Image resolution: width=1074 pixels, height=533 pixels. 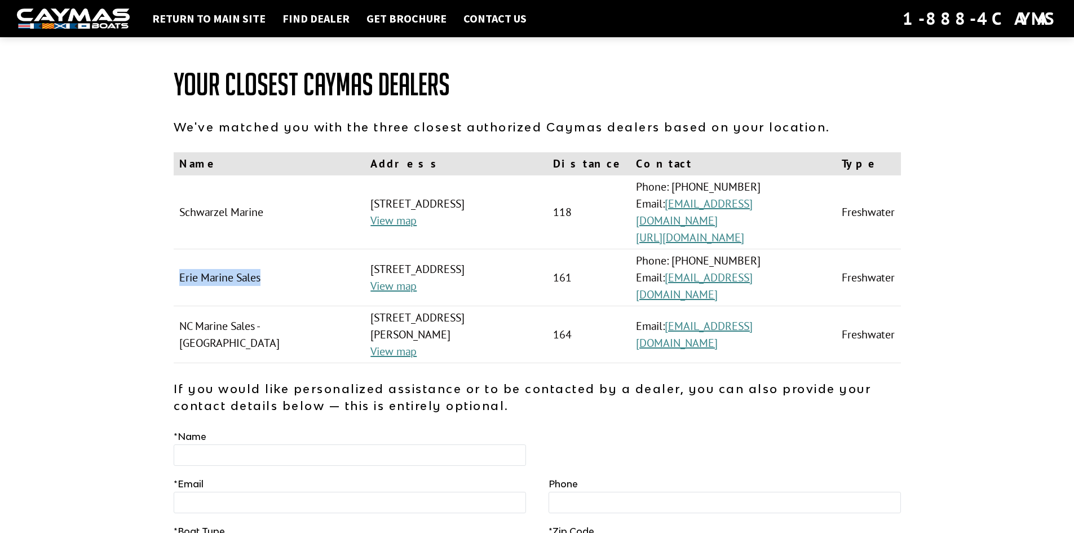 I want to click on td: 164, so click(x=589, y=334).